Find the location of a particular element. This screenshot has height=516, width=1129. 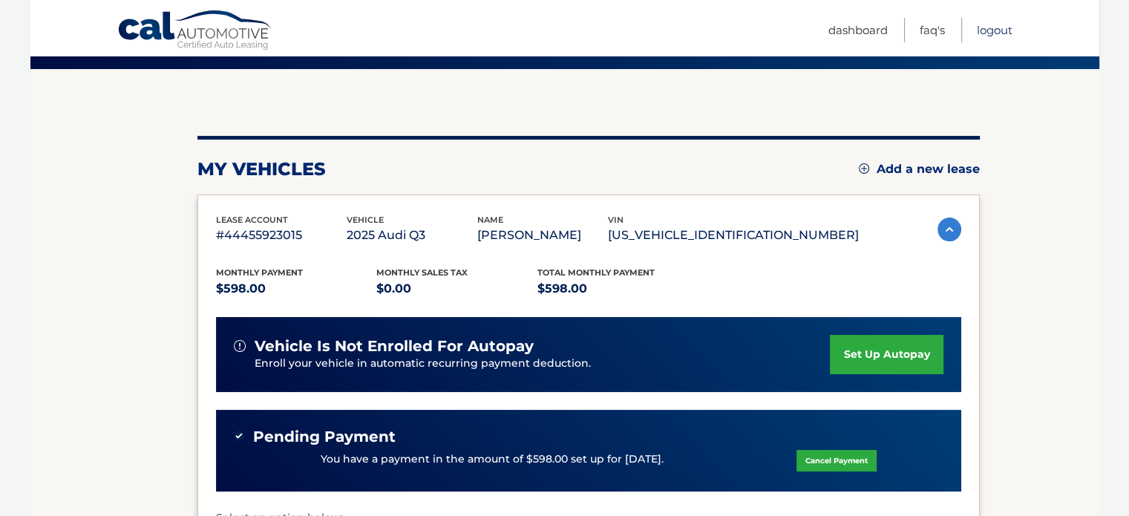

span: vin is located at coordinates (616, 220).